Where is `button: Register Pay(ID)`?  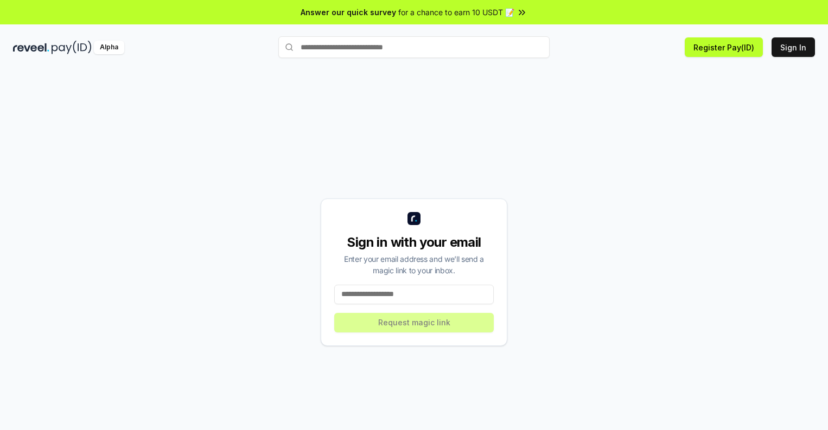 button: Register Pay(ID) is located at coordinates (723, 47).